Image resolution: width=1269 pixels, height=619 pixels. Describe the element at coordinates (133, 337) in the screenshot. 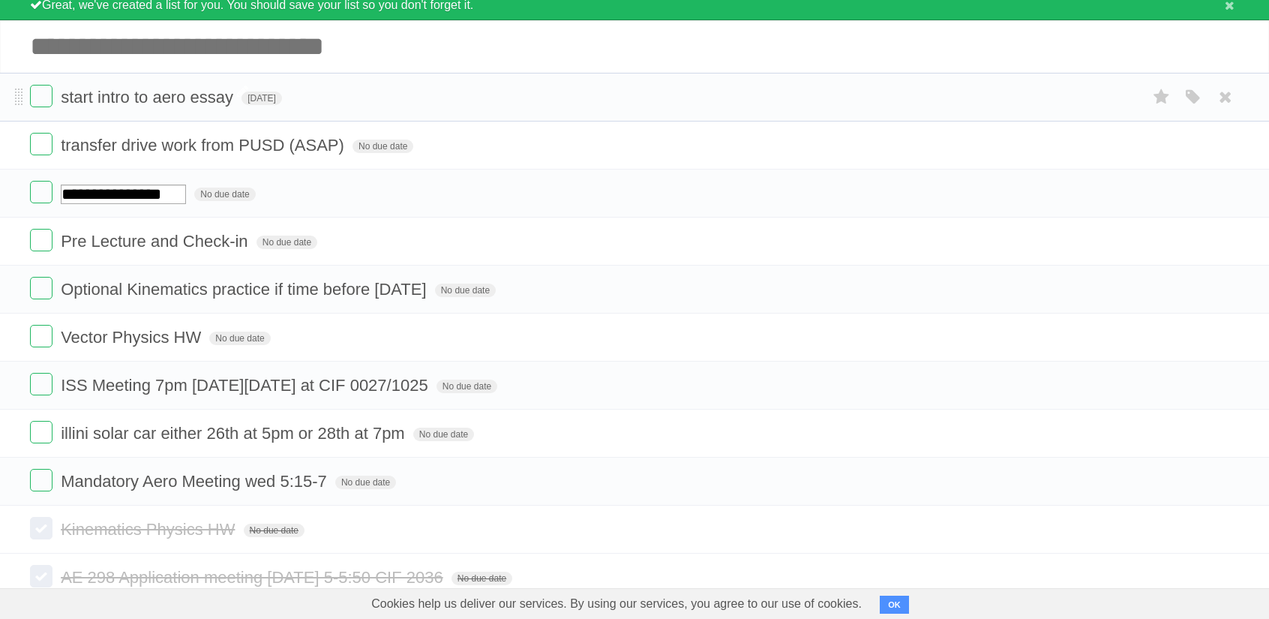

I see `span: Vector Physics HW` at that location.